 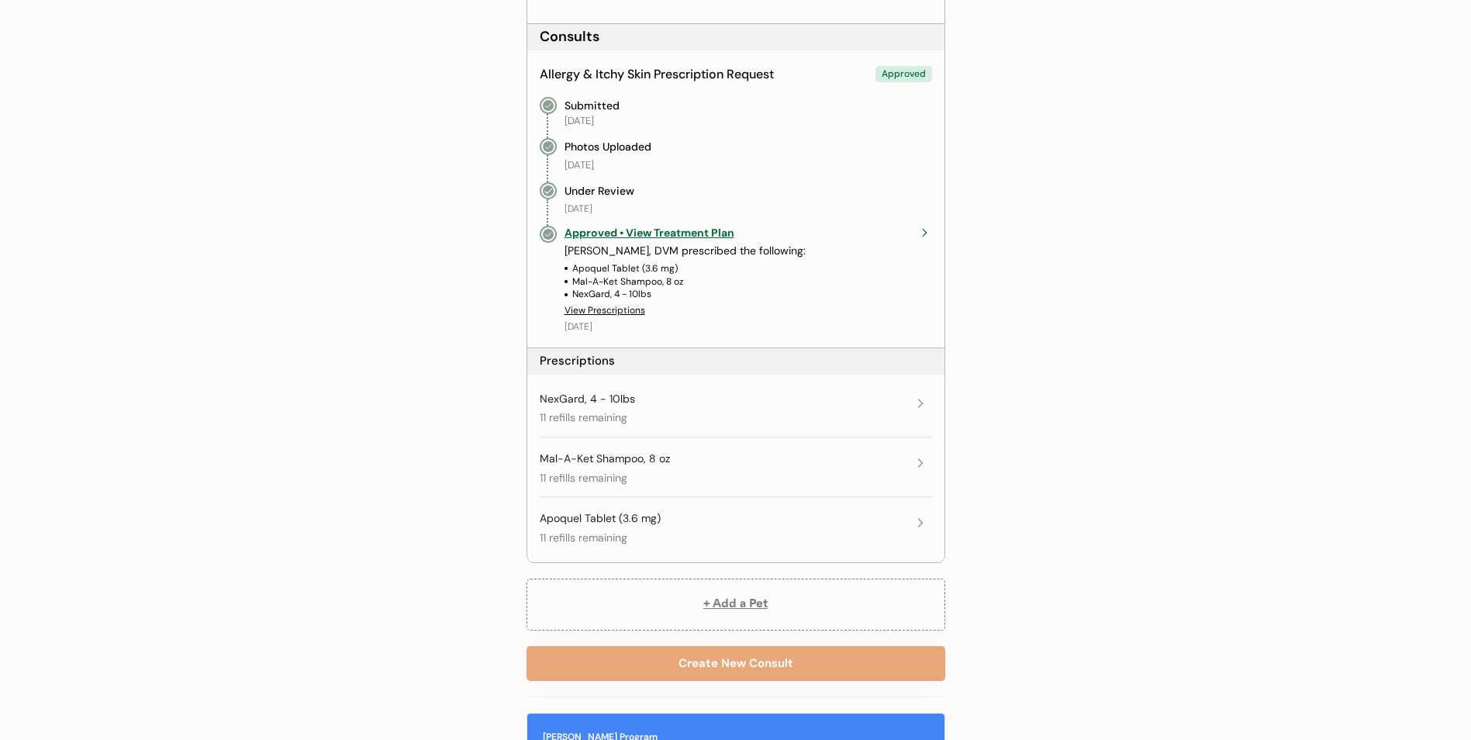 What do you see at coordinates (736, 663) in the screenshot?
I see `button: Create New Consult` at bounding box center [736, 663].